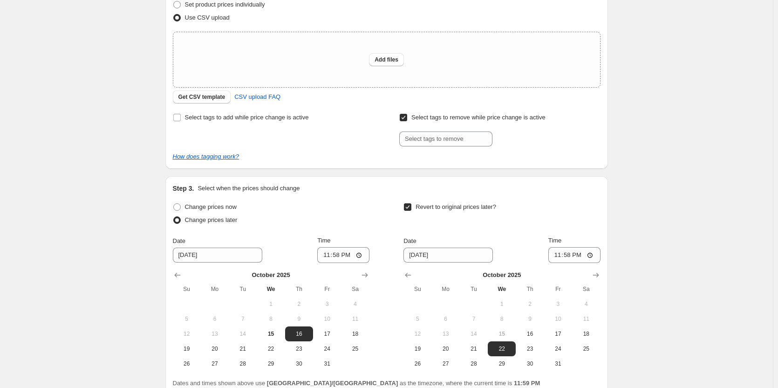 The height and width of the screenshot is (388, 778). I want to click on span: 28, so click(474, 363).